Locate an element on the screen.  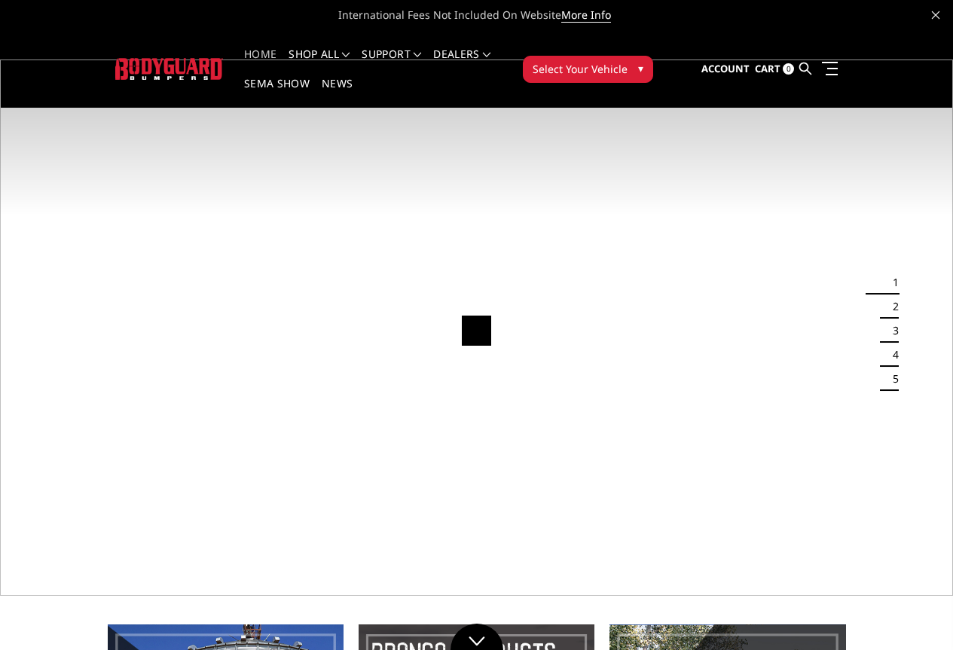
span: Select Your Vehicle is located at coordinates (580, 69).